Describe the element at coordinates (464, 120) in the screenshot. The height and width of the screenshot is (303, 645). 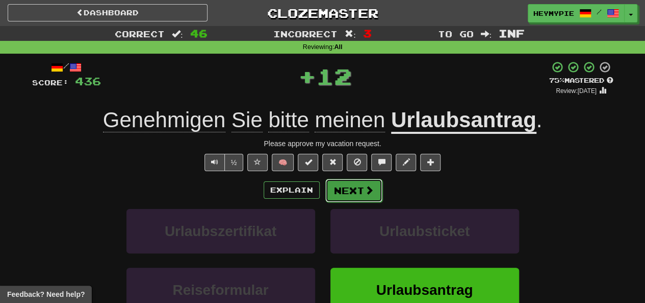
I see `u: Urlaubsantrag` at that location.